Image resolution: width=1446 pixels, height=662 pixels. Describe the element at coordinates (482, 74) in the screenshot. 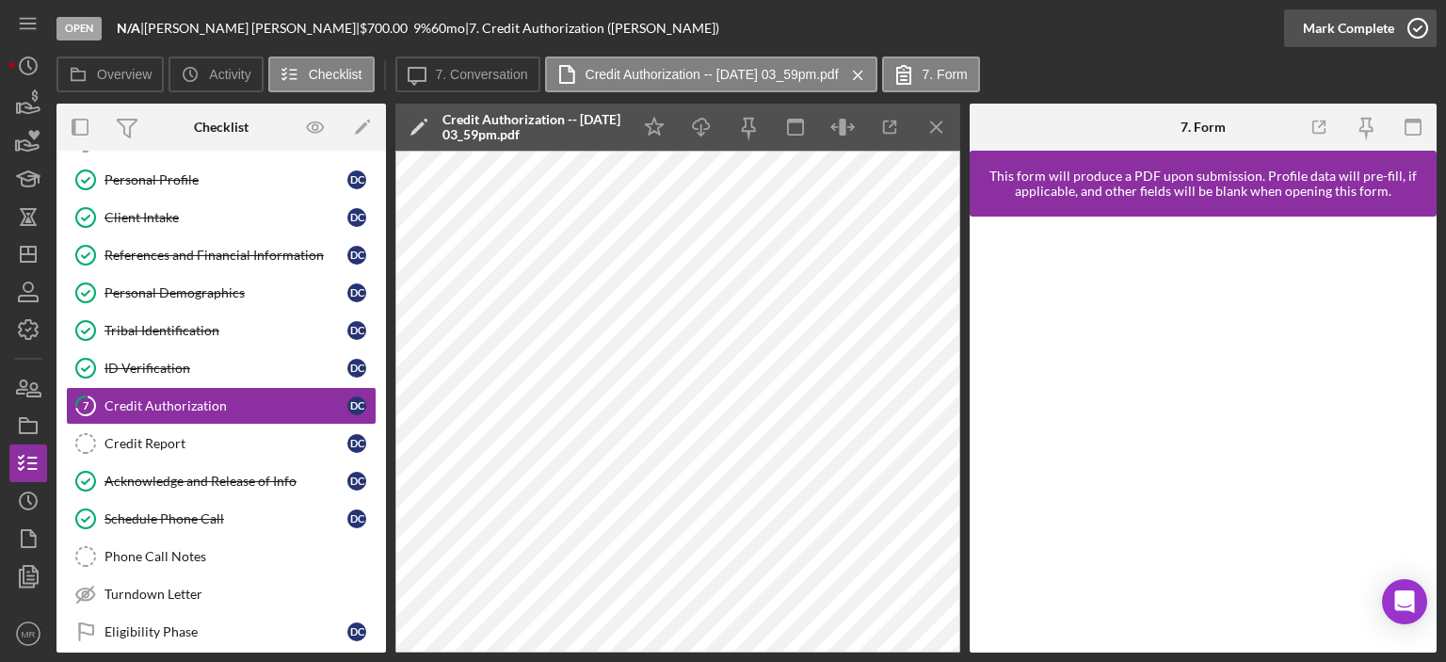

I see `label: 7. Conversation` at that location.